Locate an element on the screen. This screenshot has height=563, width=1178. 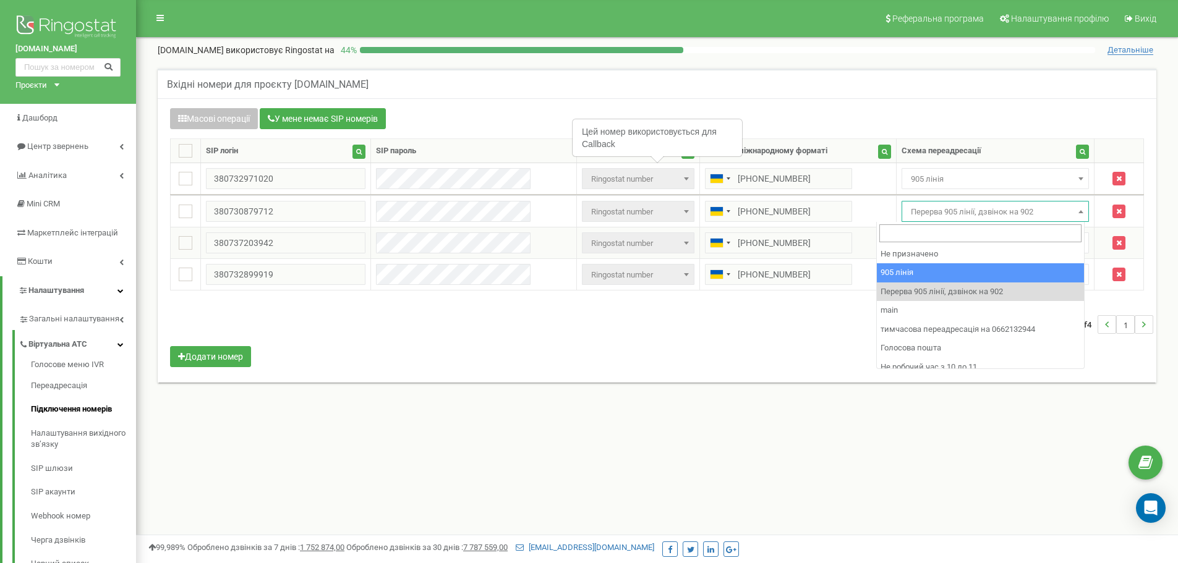
span: 905 лінія is located at coordinates (995, 179).